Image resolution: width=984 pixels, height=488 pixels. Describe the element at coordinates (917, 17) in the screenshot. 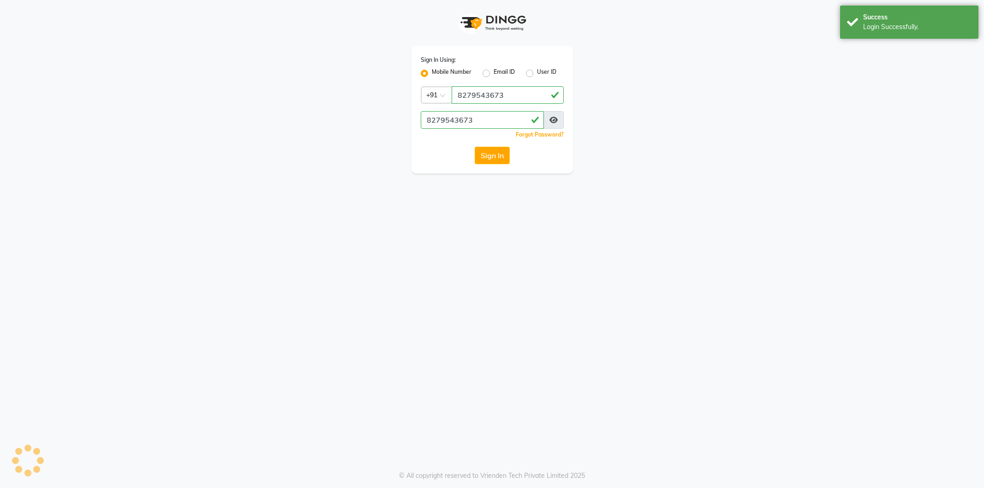

I see `div: Success` at that location.